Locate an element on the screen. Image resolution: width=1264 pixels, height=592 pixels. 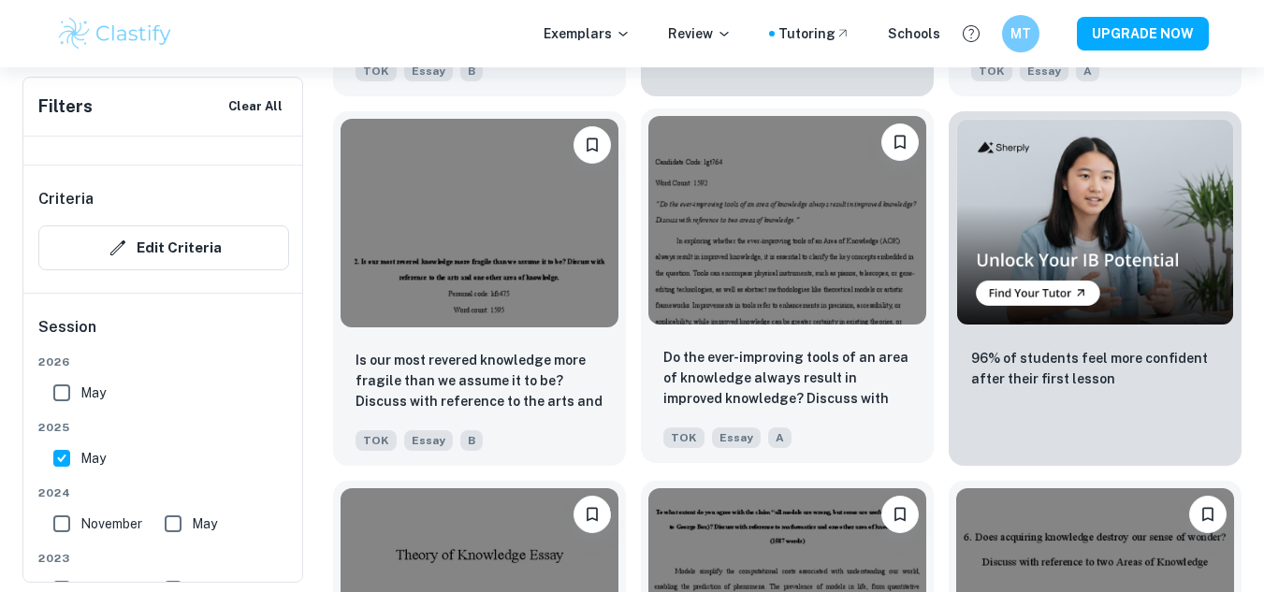
div: Schools is located at coordinates (914, 34).